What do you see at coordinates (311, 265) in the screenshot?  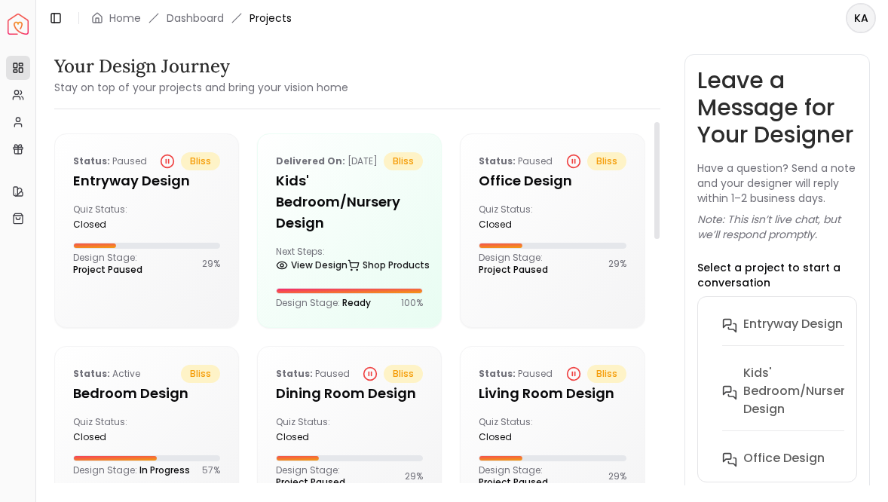 I see `a: View Design` at bounding box center [311, 265].